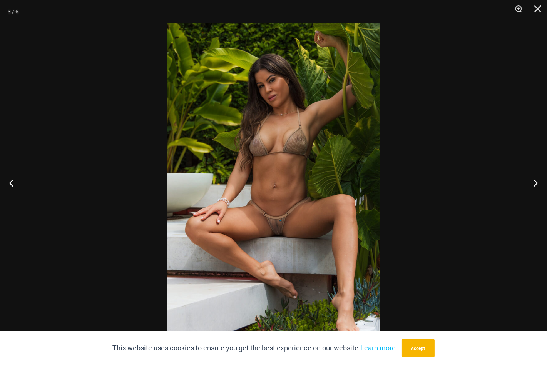  Describe the element at coordinates (418, 348) in the screenshot. I see `button: Accept` at that location.